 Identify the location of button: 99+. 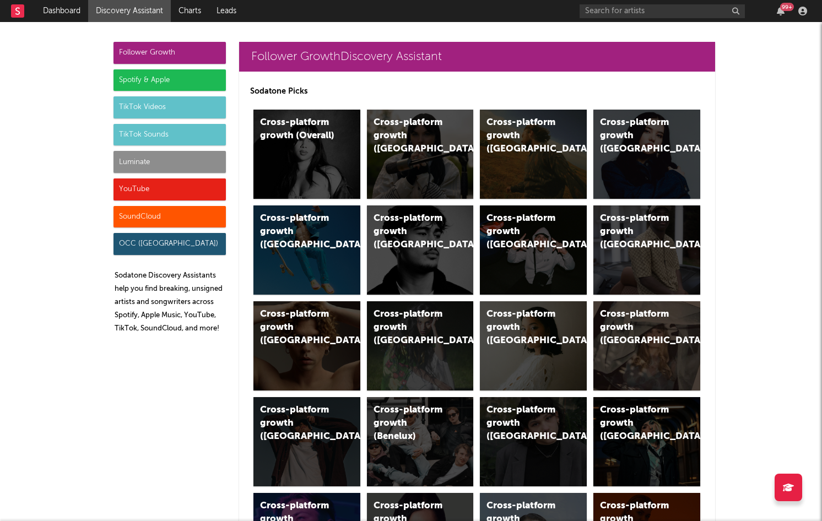
(781, 11).